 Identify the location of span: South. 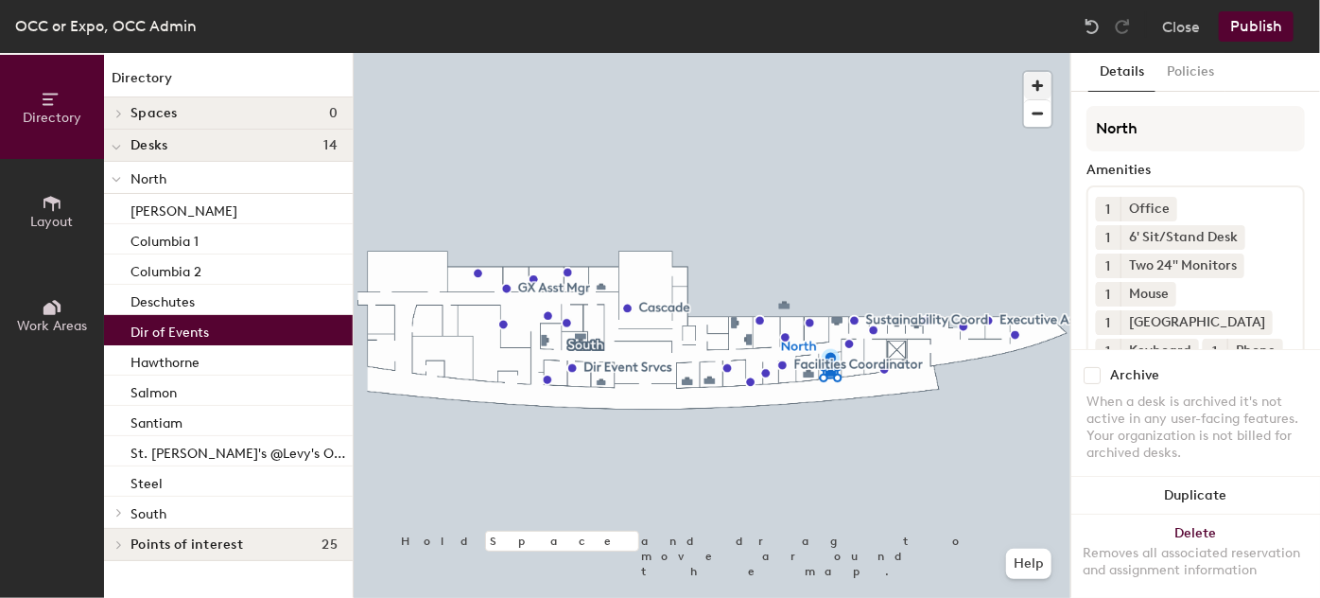
(149, 514).